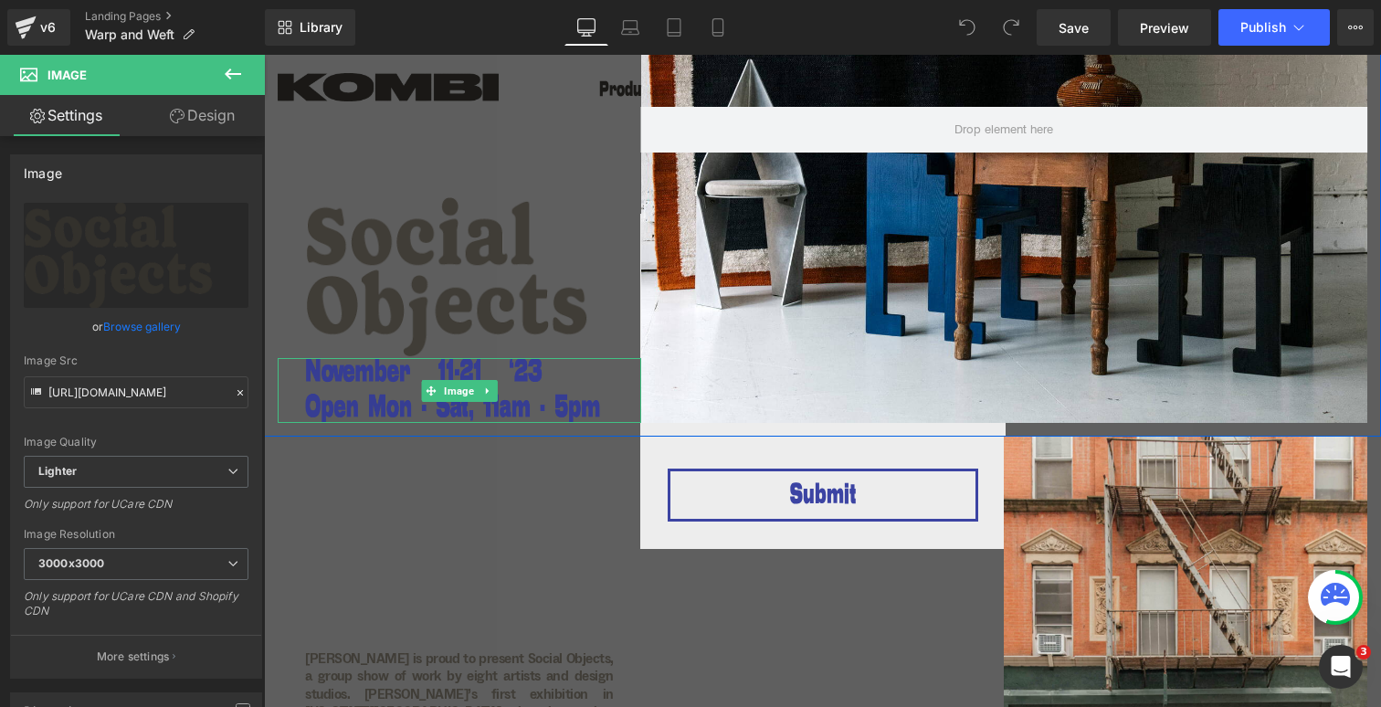 The width and height of the screenshot is (1381, 707). What do you see at coordinates (202, 115) in the screenshot?
I see `a: Design` at bounding box center [202, 115].